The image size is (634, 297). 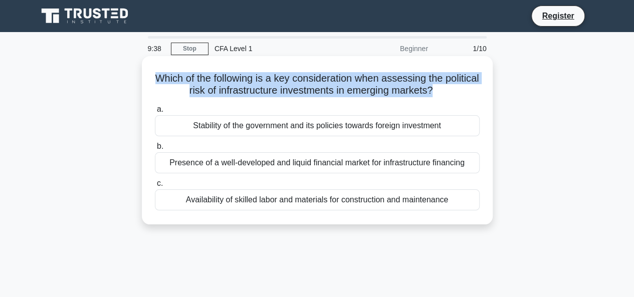 I want to click on div: CFA Level 1, so click(x=277, y=49).